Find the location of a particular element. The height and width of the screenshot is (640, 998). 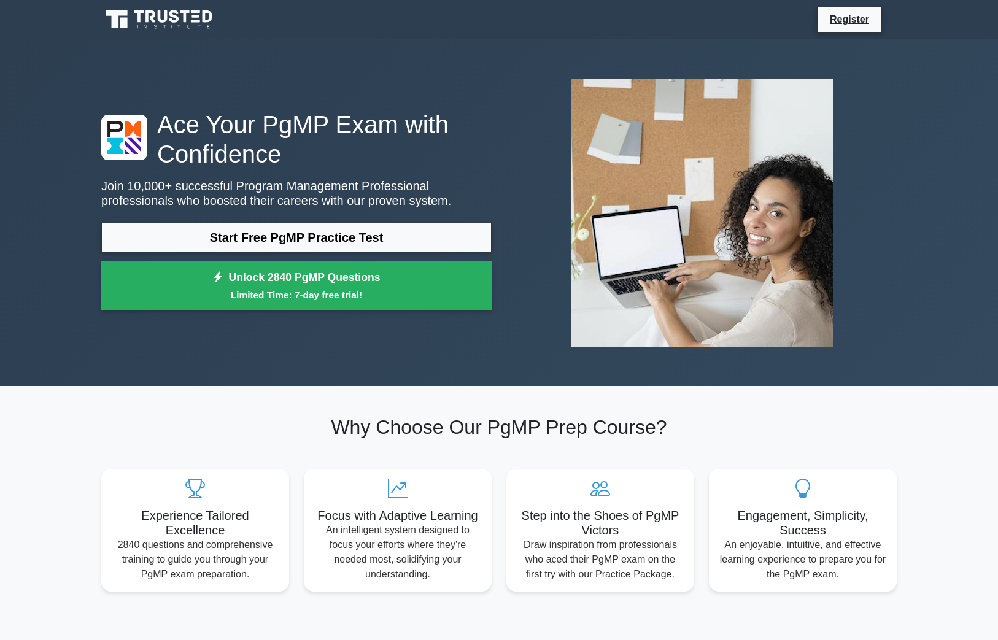

p: An intelligent system designed to focus your efforts where they're needed most, solidifying your ... is located at coordinates (398, 552).